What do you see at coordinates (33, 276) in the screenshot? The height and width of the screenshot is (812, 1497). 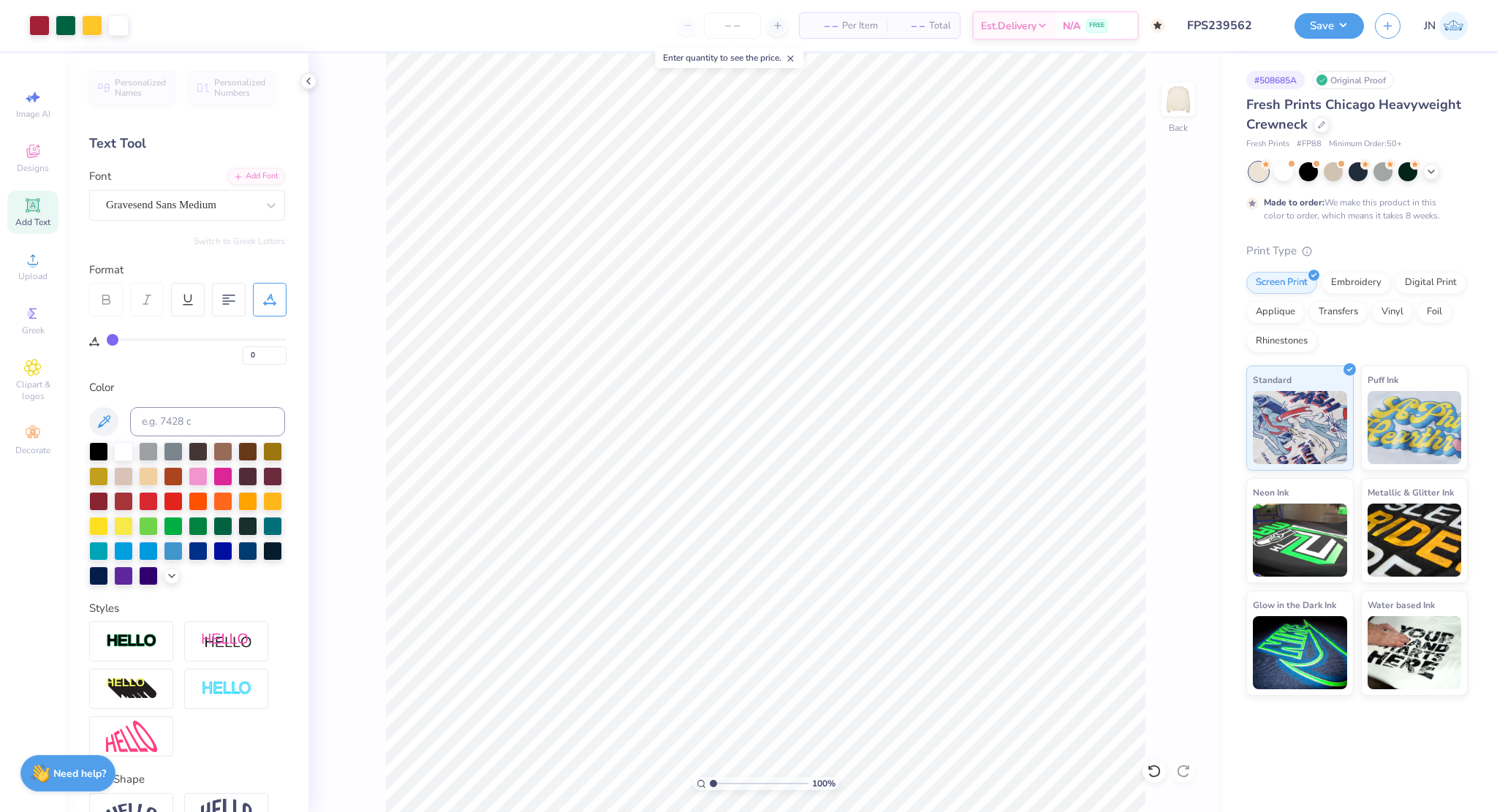 I see `span: Upload` at bounding box center [33, 276].